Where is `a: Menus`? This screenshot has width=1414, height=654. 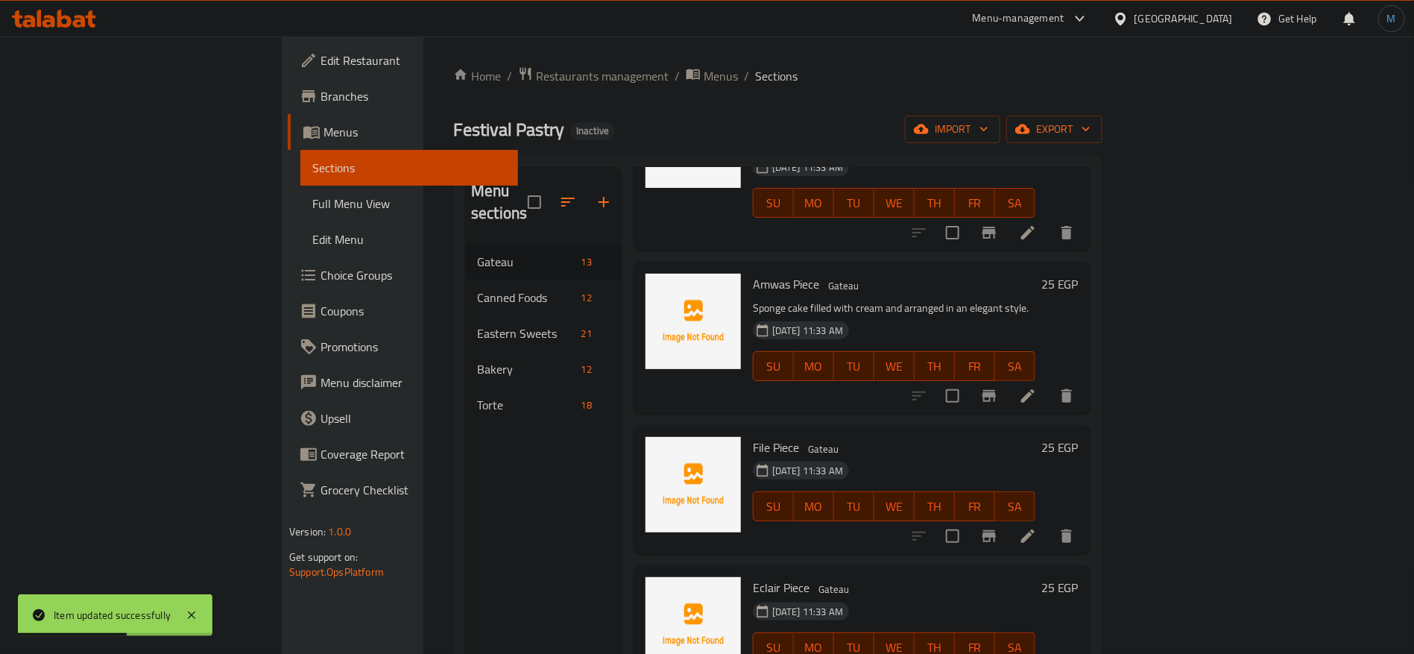
a: Menus is located at coordinates (712, 76).